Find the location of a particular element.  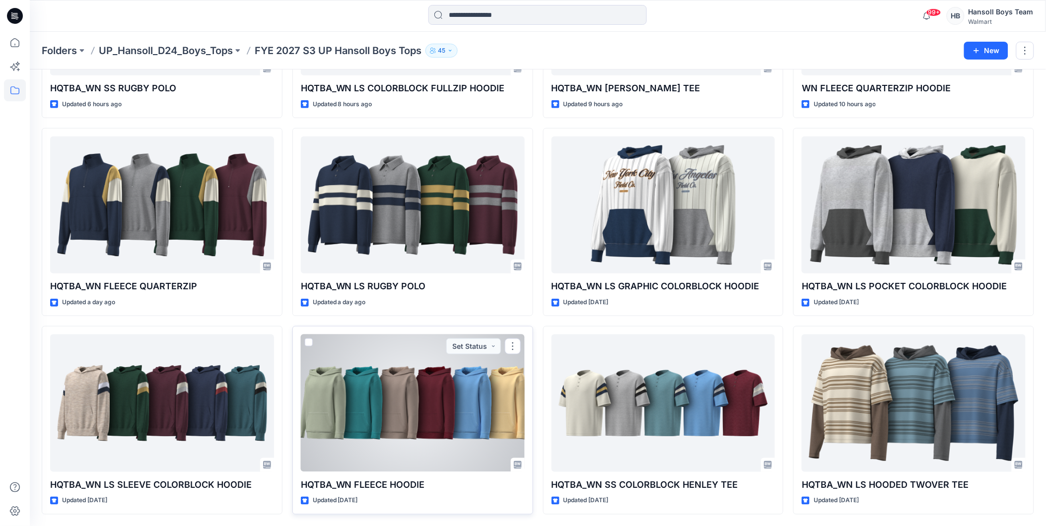

p: Updated 10 hours ago is located at coordinates (845, 104).